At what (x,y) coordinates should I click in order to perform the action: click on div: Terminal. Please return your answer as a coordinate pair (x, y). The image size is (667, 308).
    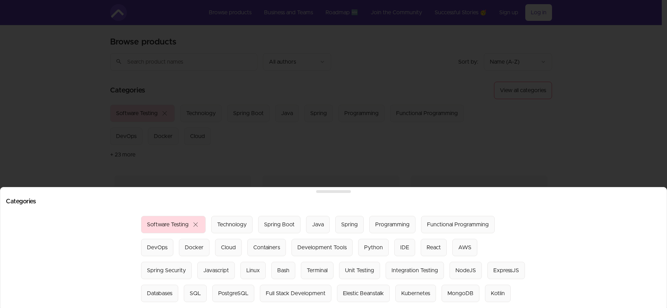
    Looking at the image, I should click on (317, 270).